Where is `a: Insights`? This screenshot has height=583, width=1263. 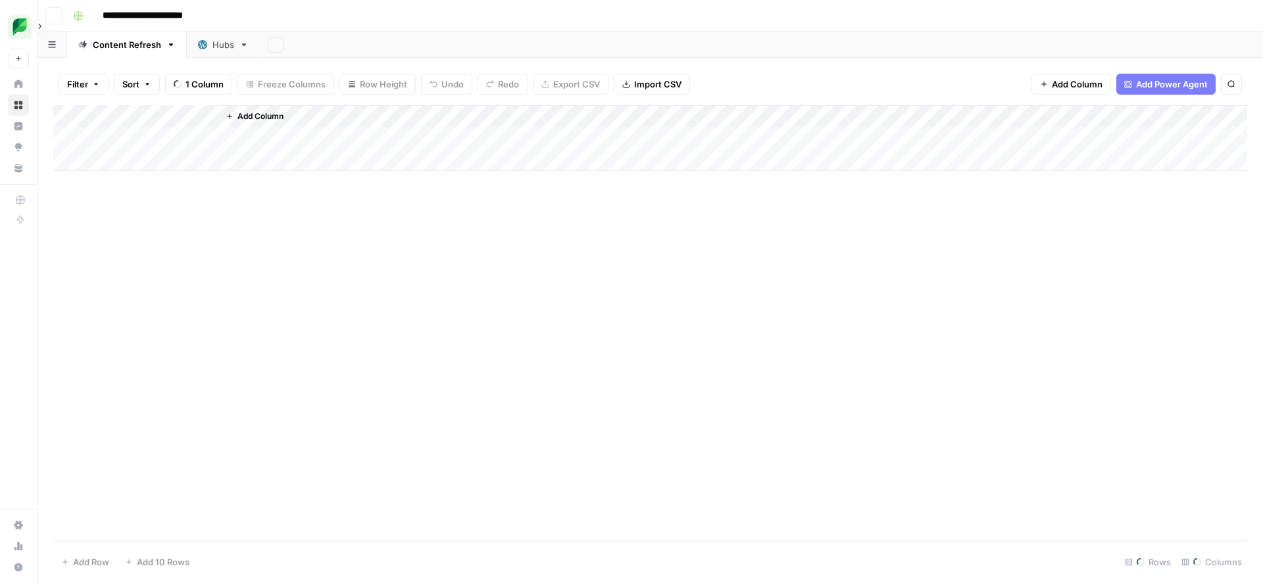 a: Insights is located at coordinates (18, 126).